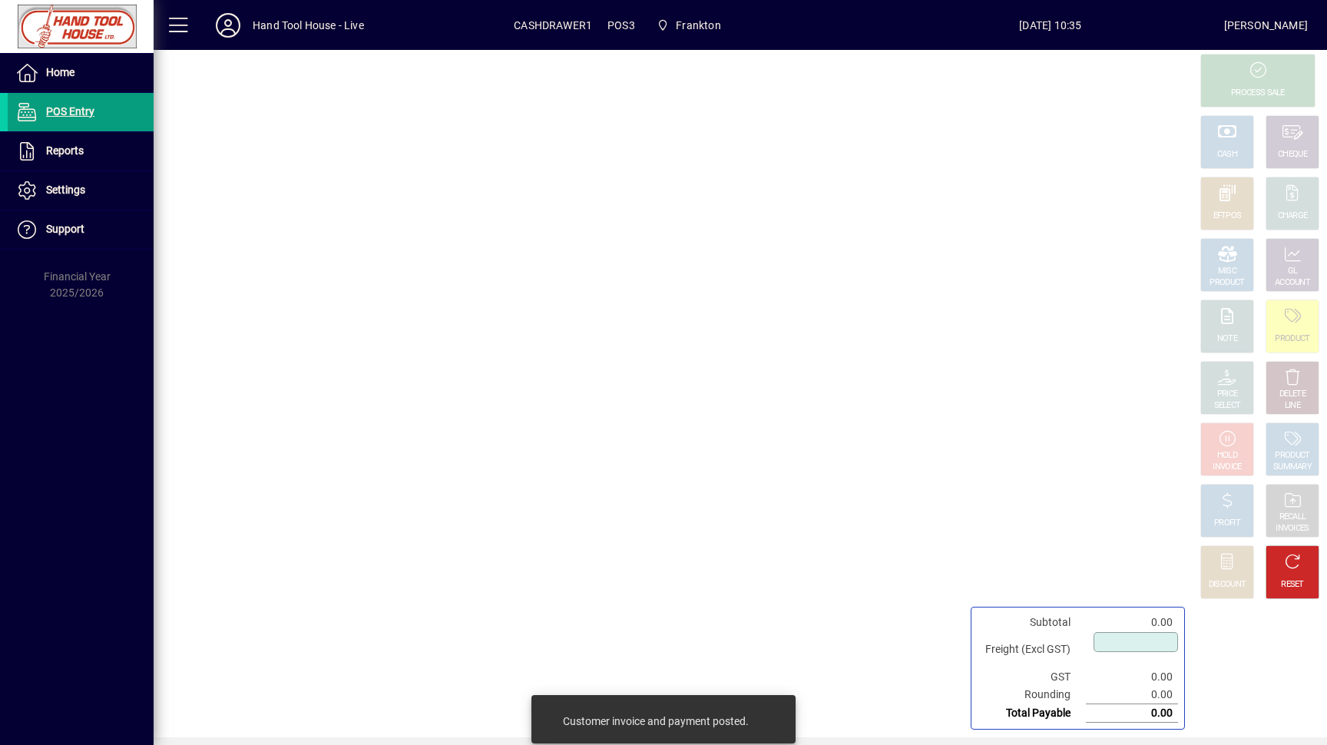 Image resolution: width=1327 pixels, height=745 pixels. Describe the element at coordinates (1292, 283) in the screenshot. I see `div: ACCOUNT` at that location.